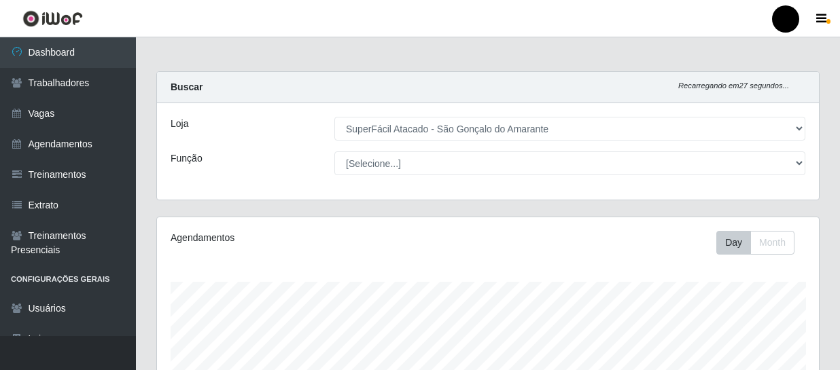 This screenshot has width=840, height=370. I want to click on i: Recarregando em 27 segundos..., so click(733, 86).